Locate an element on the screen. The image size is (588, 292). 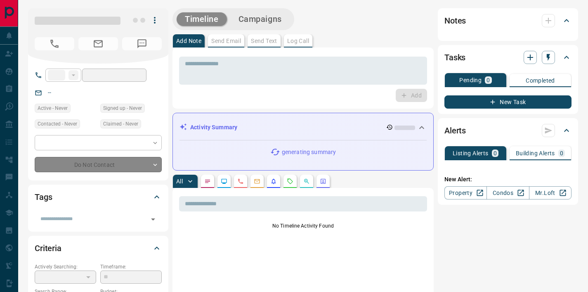
svg: Emails is located at coordinates (257, 181).